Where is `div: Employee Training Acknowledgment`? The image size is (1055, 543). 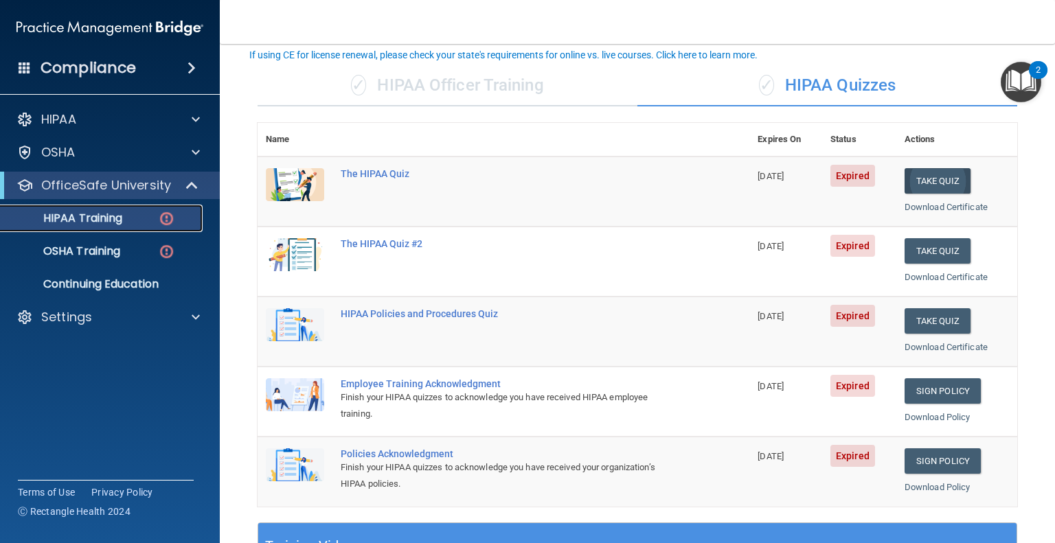
div: Employee Training Acknowledgment is located at coordinates (510, 384).